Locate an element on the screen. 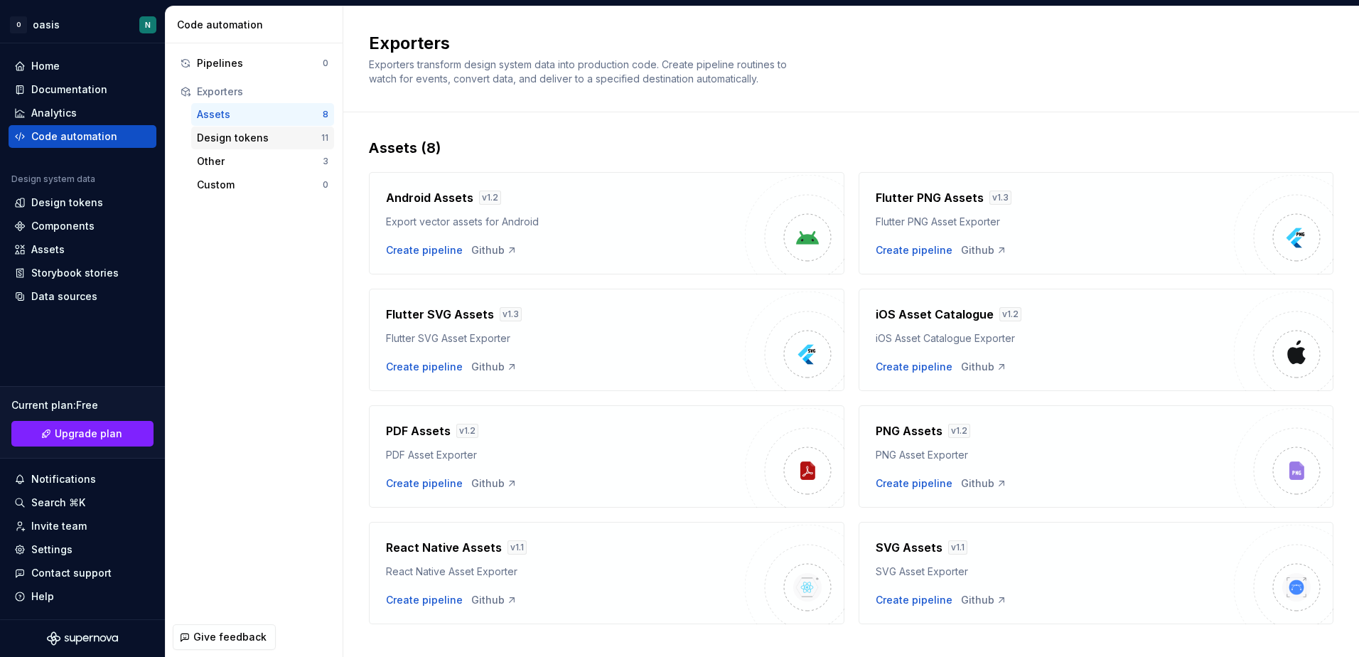 The image size is (1359, 657). button: Help is located at coordinates (82, 596).